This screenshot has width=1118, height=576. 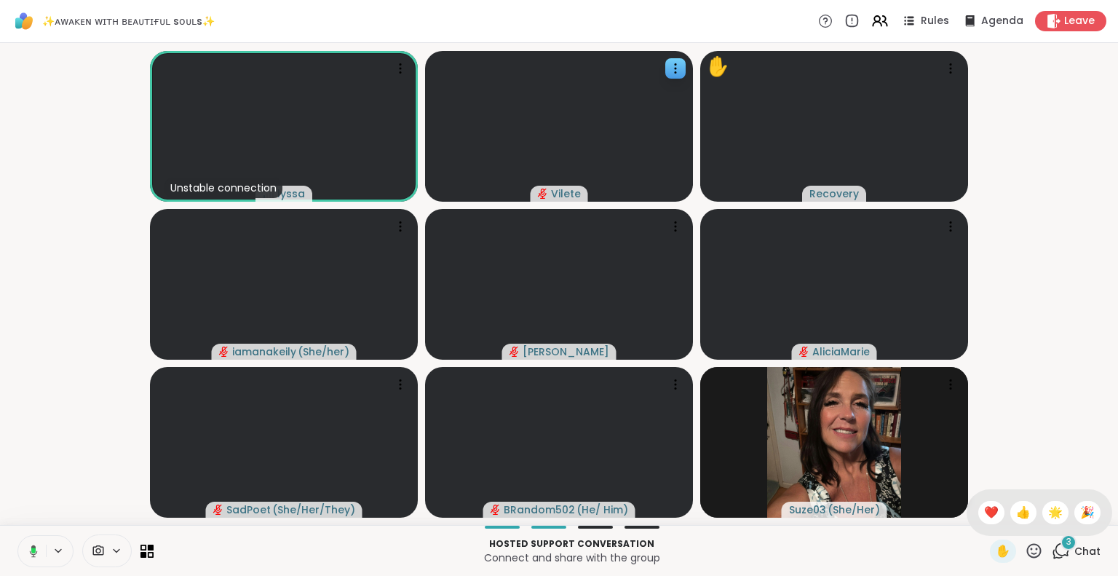 I want to click on span: ( She/Her/They ), so click(x=314, y=509).